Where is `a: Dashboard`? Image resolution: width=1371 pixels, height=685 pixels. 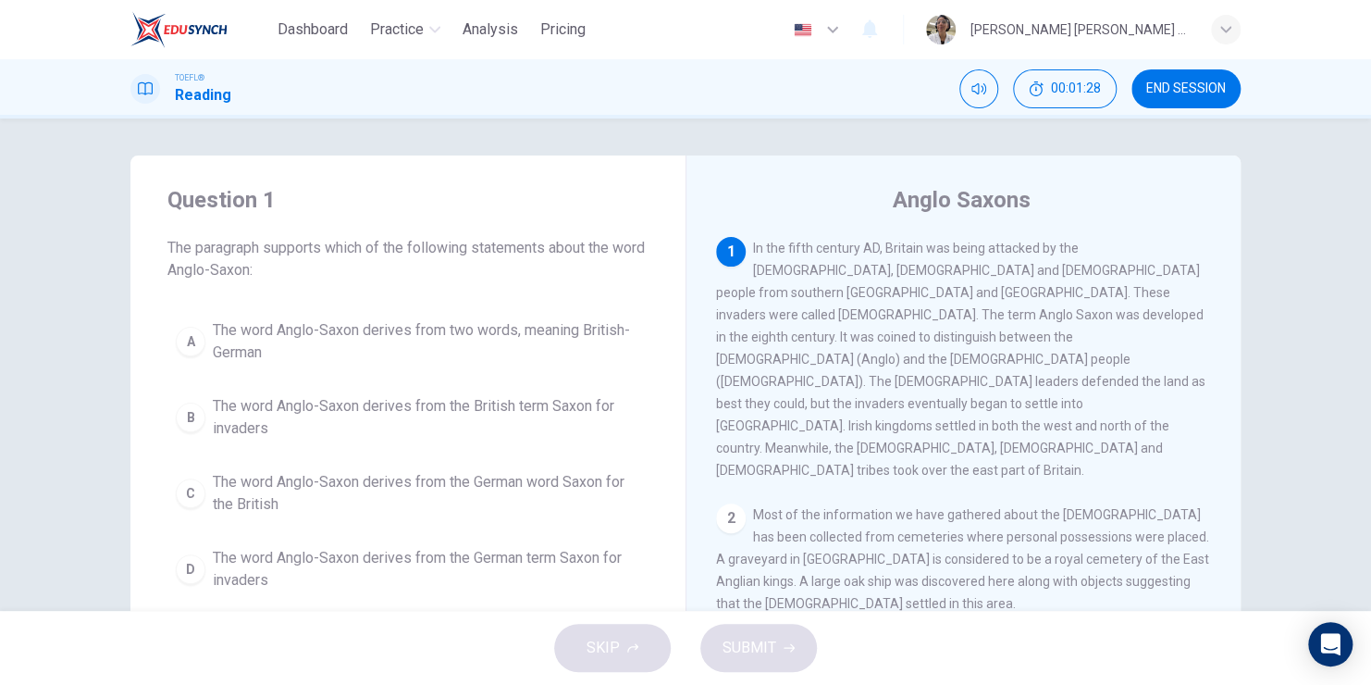
a: Dashboard is located at coordinates (313, 30).